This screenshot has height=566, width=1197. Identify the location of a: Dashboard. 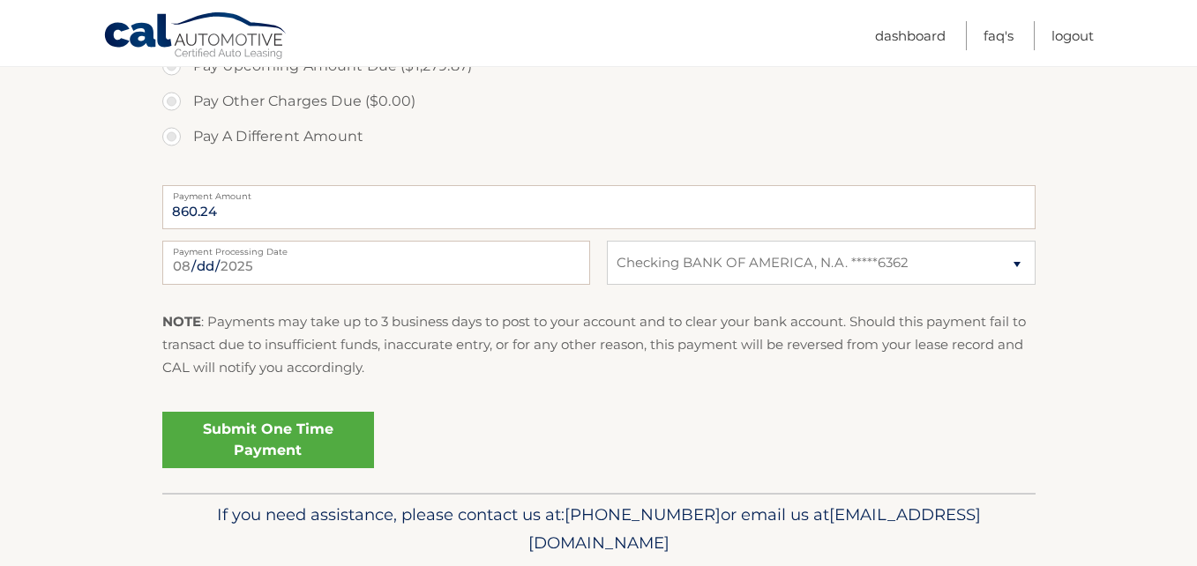
(910, 35).